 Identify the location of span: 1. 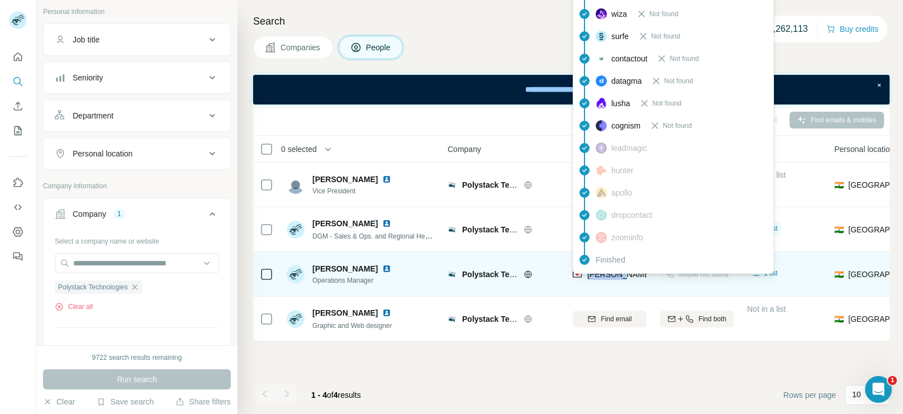
(892, 380).